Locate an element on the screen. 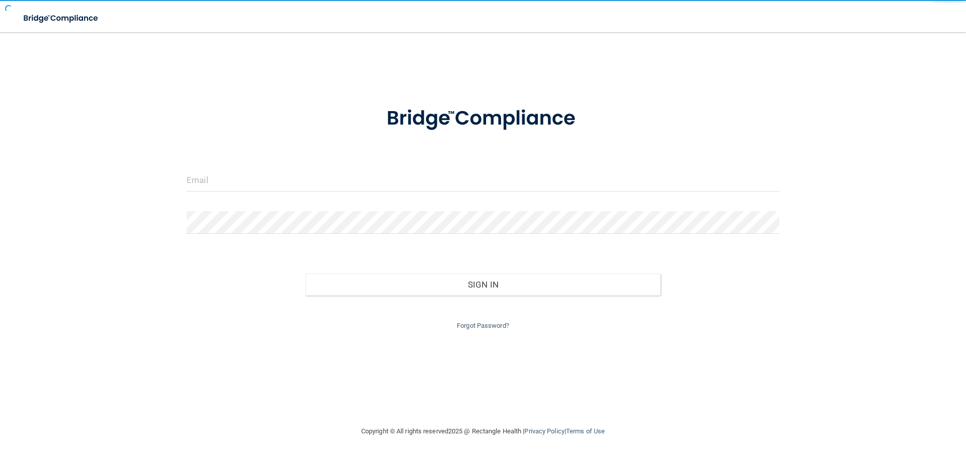  input: Email is located at coordinates (483, 180).